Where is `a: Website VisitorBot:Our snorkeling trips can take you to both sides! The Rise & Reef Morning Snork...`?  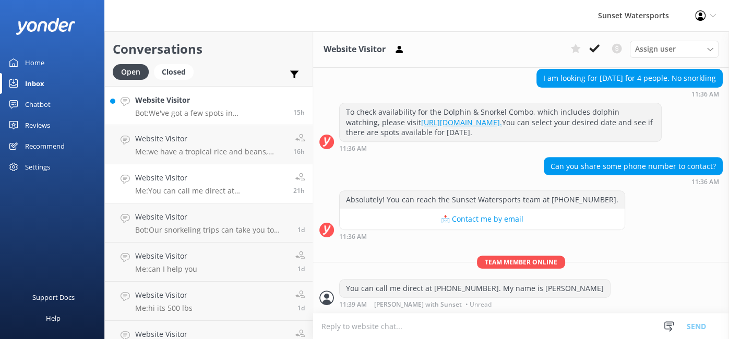 a: Website VisitorBot:Our snorkeling trips can take you to both sides! The Rise & Reef Morning Snork... is located at coordinates (209, 223).